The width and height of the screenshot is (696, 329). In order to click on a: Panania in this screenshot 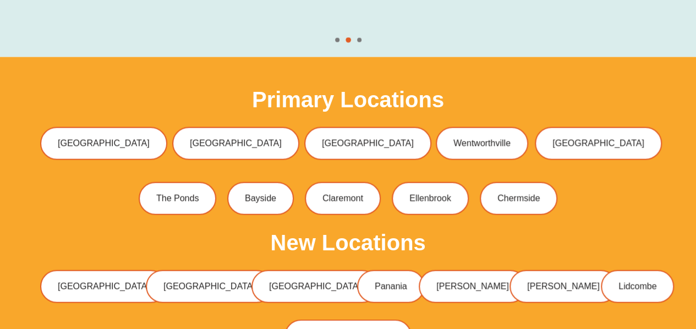, I will do `click(391, 287)`.